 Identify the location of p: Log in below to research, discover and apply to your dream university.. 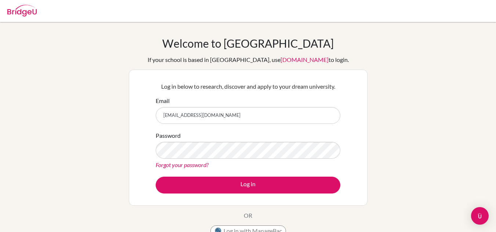
(248, 87).